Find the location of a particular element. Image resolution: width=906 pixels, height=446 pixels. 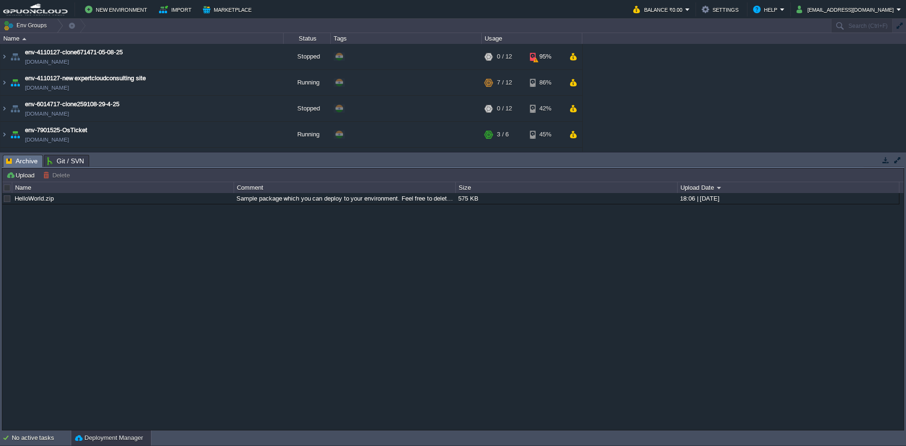

span: env-4110127-new expertcloudconsulting site is located at coordinates (85, 78).